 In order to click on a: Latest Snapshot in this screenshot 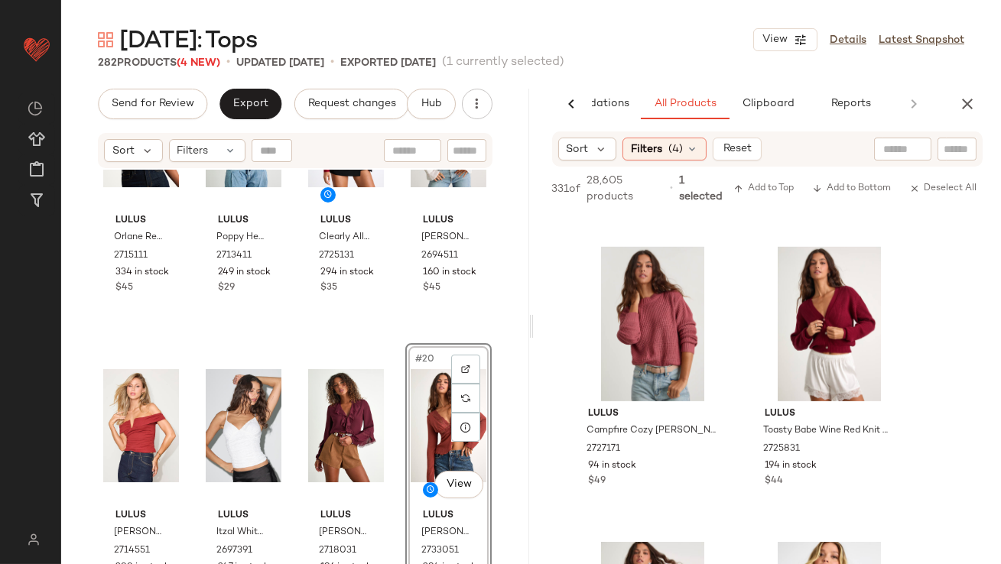, I will do `click(922, 40)`.